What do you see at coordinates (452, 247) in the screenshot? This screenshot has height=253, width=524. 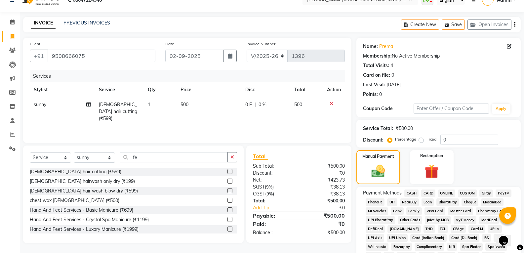 I see `span: Nift` at bounding box center [452, 247].